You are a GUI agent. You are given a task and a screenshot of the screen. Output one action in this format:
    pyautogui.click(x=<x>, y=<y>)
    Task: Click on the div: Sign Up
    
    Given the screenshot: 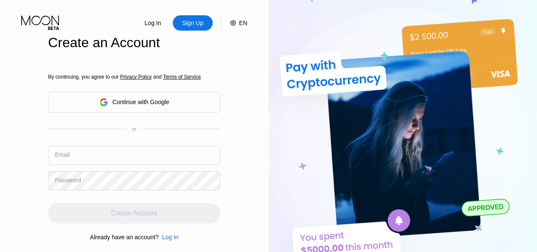 What is the action you would take?
    pyautogui.click(x=193, y=23)
    